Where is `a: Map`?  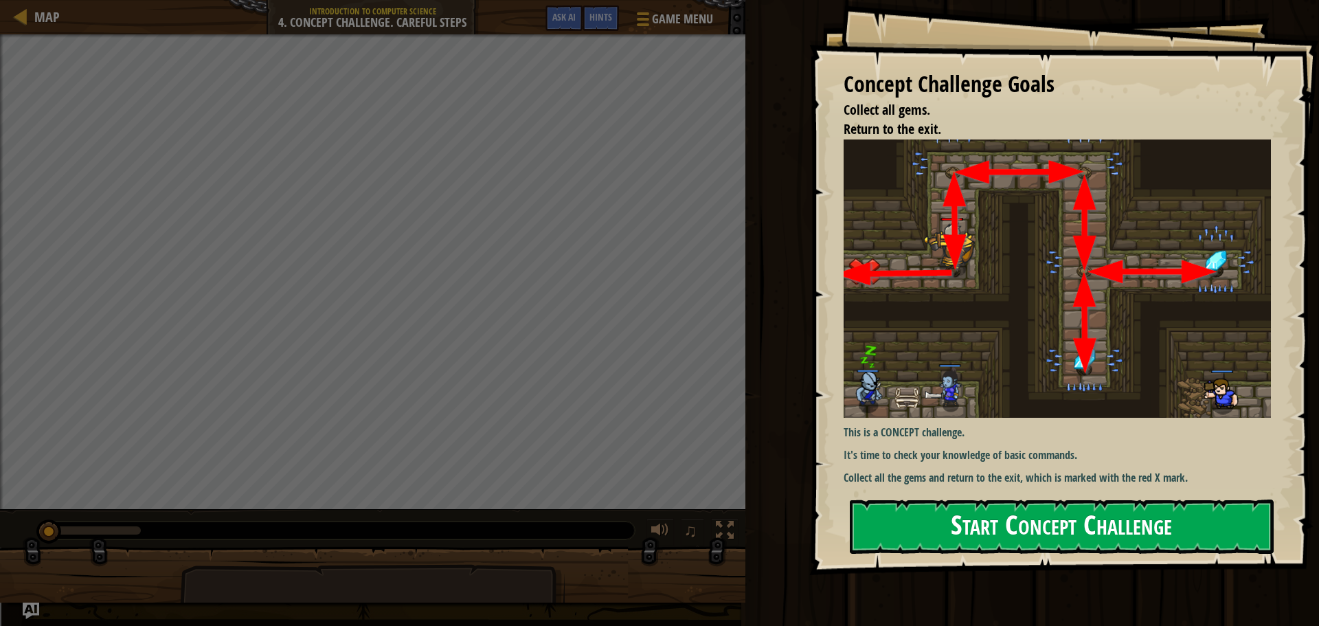 a: Map is located at coordinates (43, 16).